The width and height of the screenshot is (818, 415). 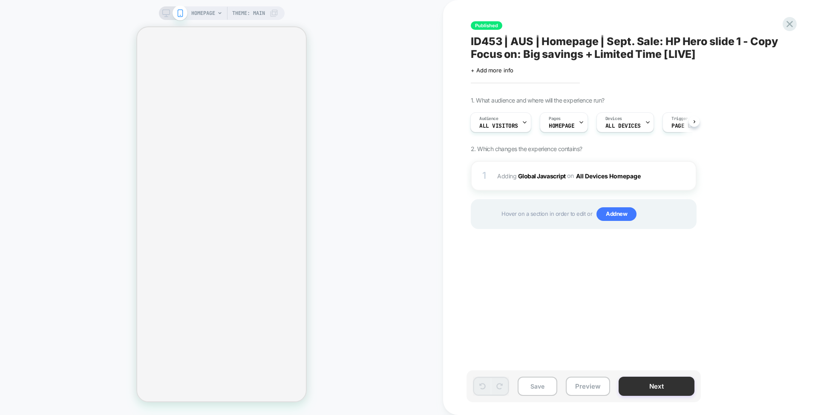 What do you see at coordinates (626, 48) in the screenshot?
I see `span: ID453 | AUS | Homepage | Sept. Sale: HP Hero slide 1 - Copy Focus on: Big savings + Limited Time ...` at bounding box center [626, 48].